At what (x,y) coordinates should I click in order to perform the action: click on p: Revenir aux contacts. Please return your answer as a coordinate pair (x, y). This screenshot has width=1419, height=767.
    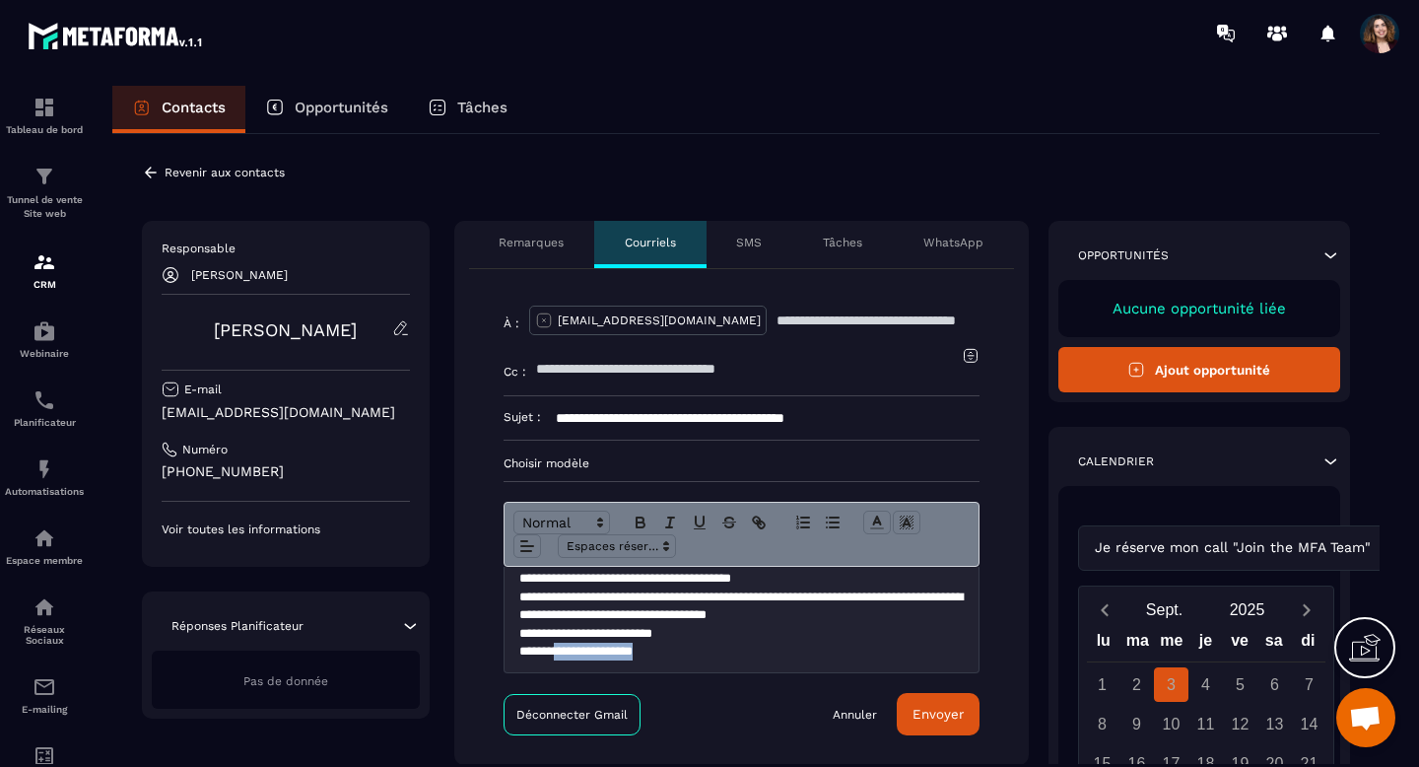
    Looking at the image, I should click on (225, 173).